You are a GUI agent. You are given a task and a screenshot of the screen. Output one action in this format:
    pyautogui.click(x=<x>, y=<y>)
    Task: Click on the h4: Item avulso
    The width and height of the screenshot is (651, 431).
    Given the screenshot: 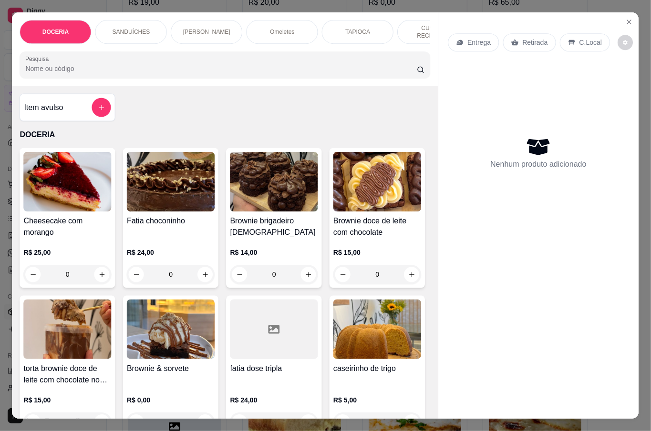 What is the action you would take?
    pyautogui.click(x=44, y=108)
    